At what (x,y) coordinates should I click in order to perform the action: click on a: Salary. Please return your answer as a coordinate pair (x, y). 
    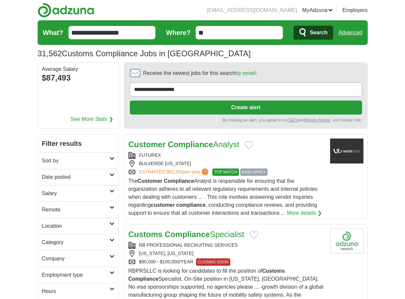
    Looking at the image, I should click on (78, 193).